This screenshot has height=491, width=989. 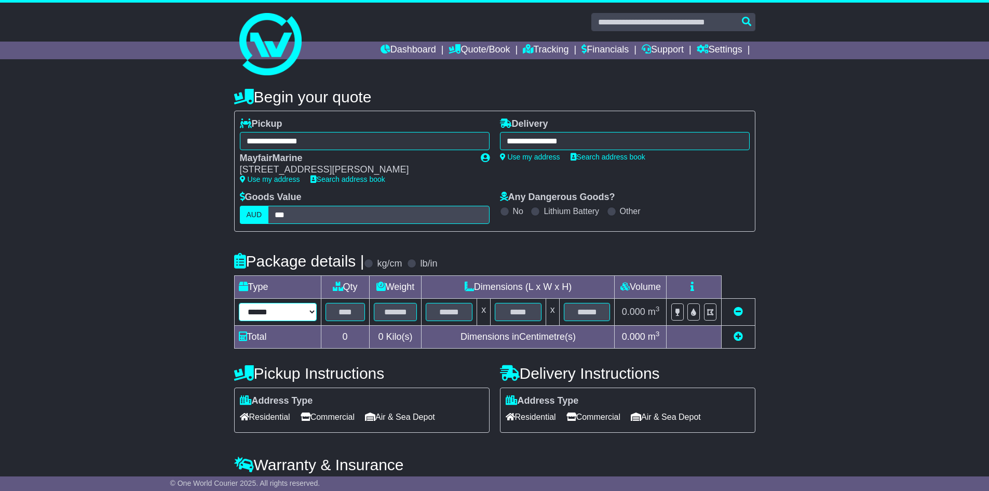 I want to click on a: Add new item, so click(x=738, y=336).